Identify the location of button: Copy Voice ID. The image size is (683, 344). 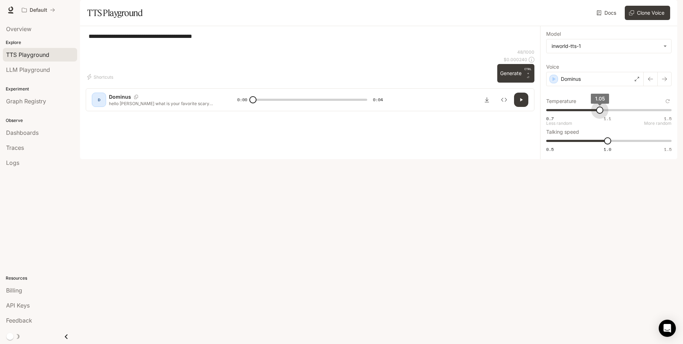
(136, 97).